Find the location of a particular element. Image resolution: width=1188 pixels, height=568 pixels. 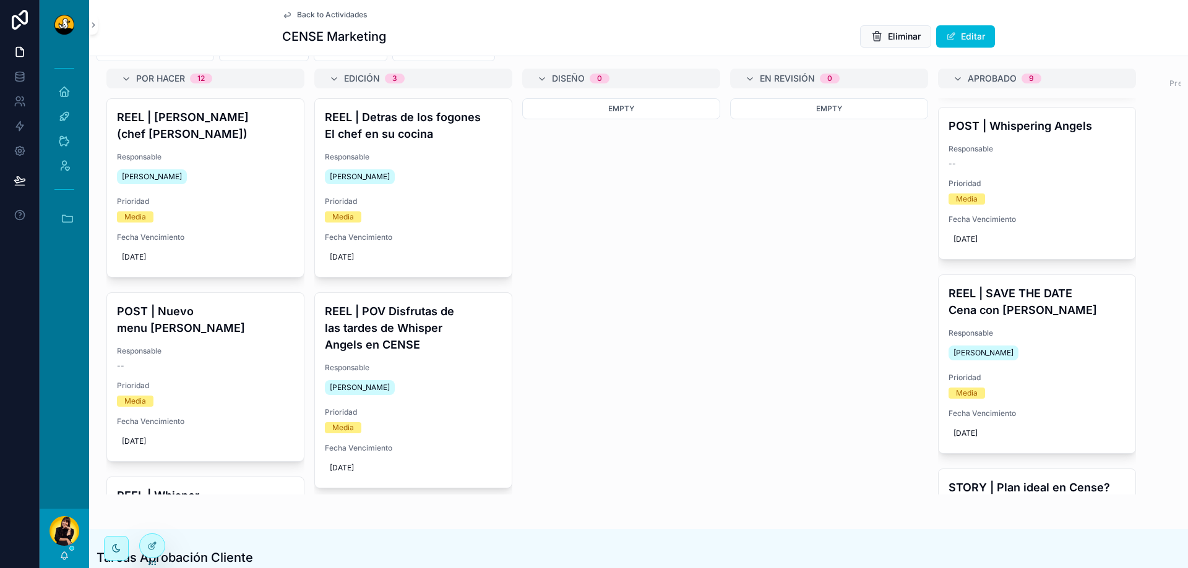

h4: REEL | POV Disfrutas de las tardes de Whisper Angels en CENSE is located at coordinates (413, 328).